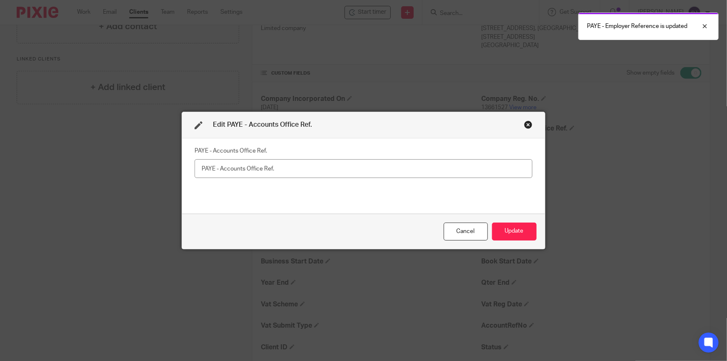  I want to click on label: PAYE - Accounts Office Ref., so click(231, 151).